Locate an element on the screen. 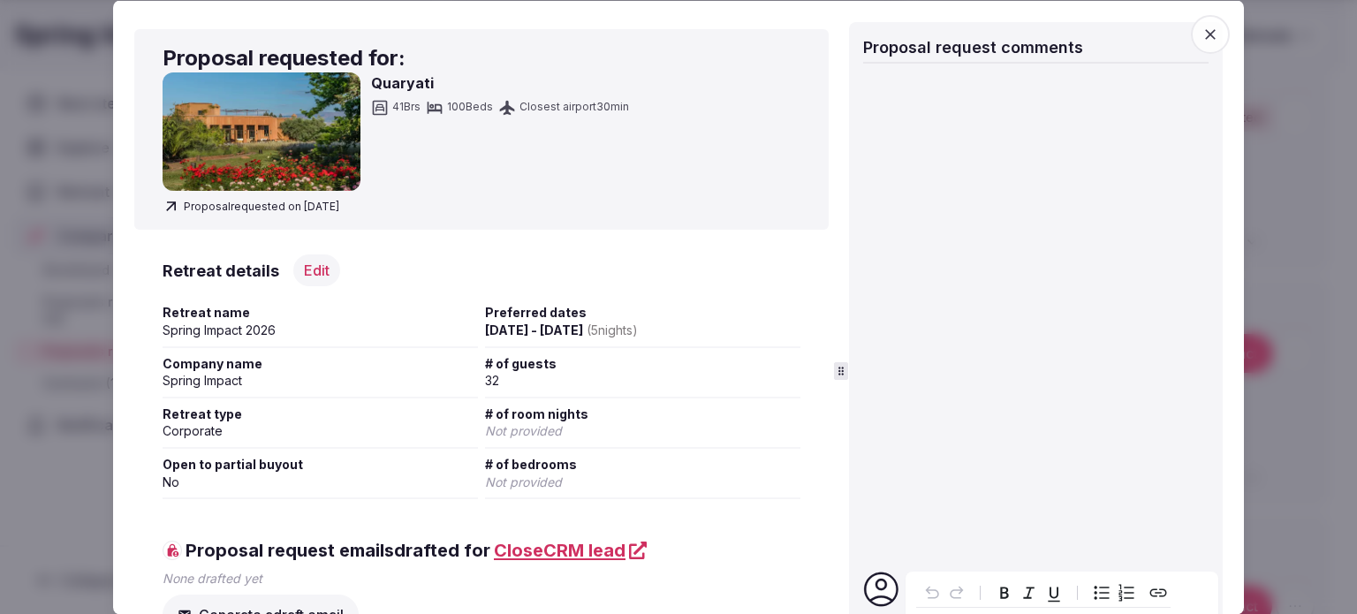  span: Open to partial buyout is located at coordinates (320, 465).